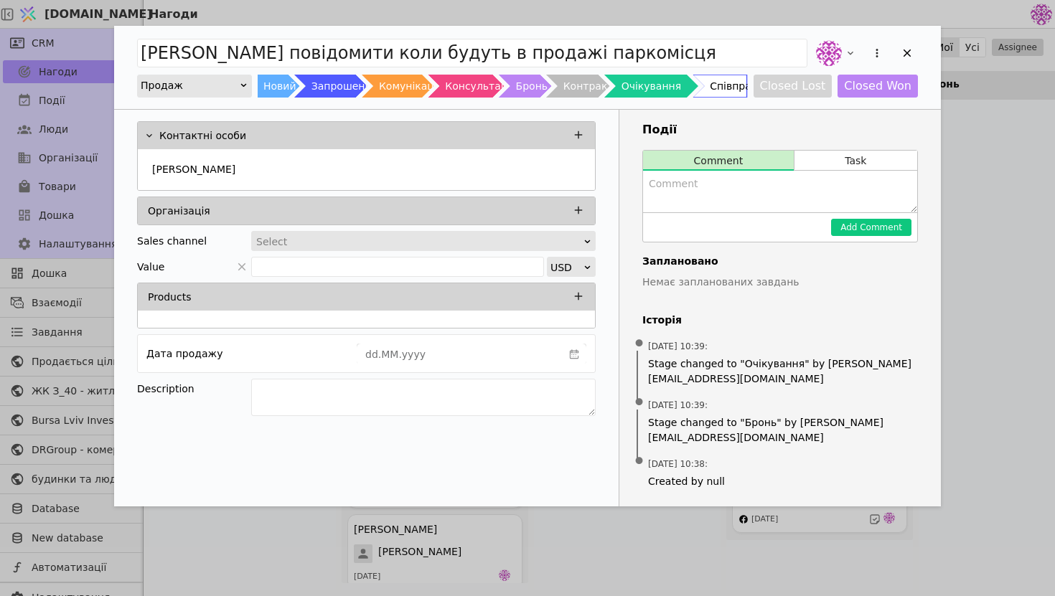  Describe the element at coordinates (780, 130) in the screenshot. I see `h3: Події` at that location.